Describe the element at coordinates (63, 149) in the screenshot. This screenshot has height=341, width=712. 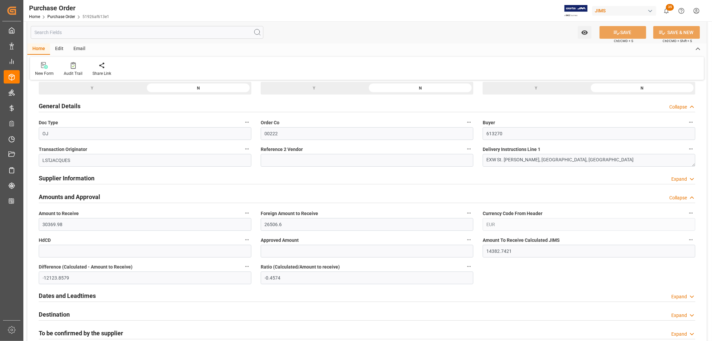
I see `span: Transaction Originator` at that location.